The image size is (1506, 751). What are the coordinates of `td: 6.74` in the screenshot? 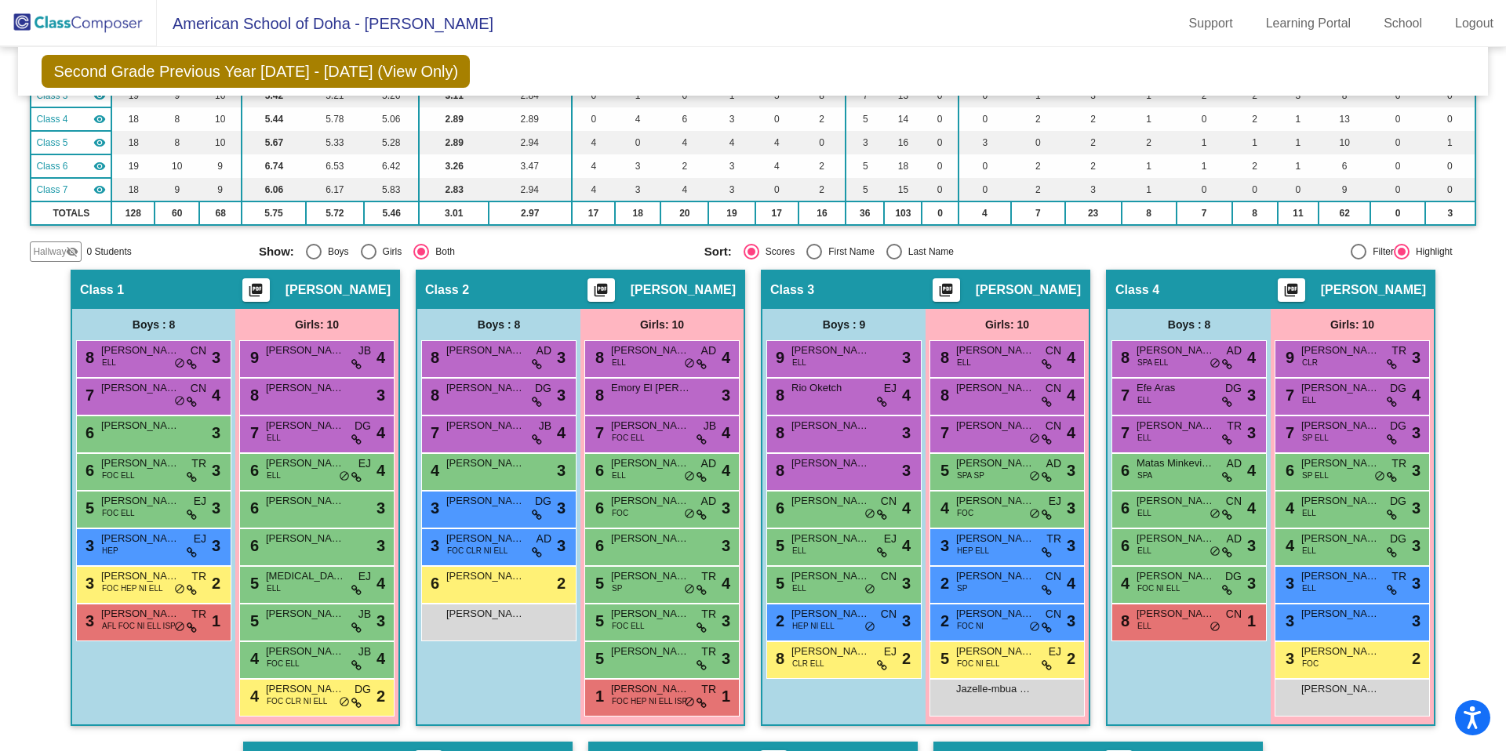 It's located at (274, 166).